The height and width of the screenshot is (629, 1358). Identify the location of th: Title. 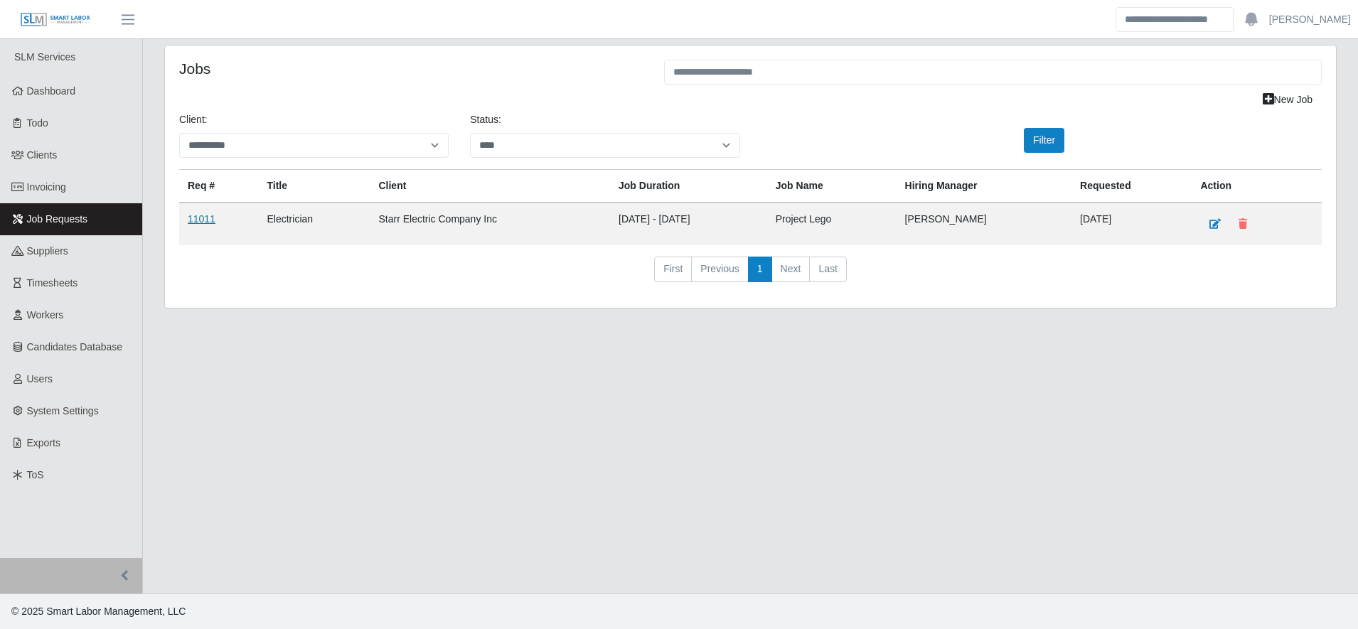
(314, 186).